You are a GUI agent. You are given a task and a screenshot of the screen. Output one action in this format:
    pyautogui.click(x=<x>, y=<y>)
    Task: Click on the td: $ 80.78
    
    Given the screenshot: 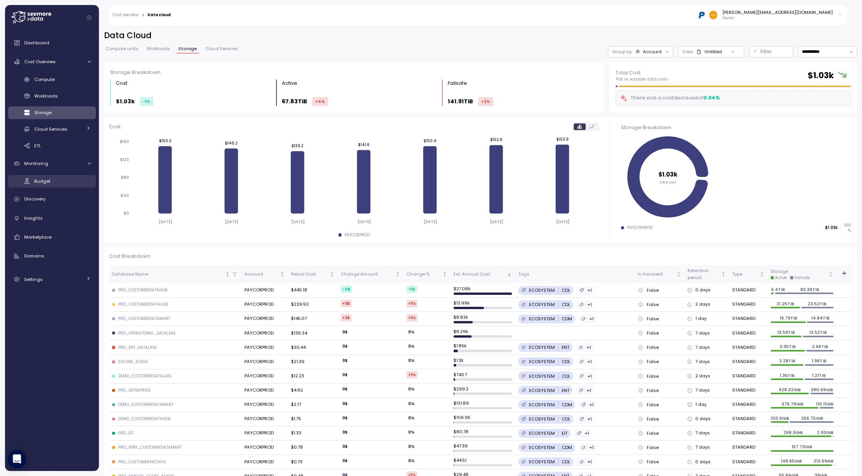 What is the action you would take?
    pyautogui.click(x=483, y=433)
    